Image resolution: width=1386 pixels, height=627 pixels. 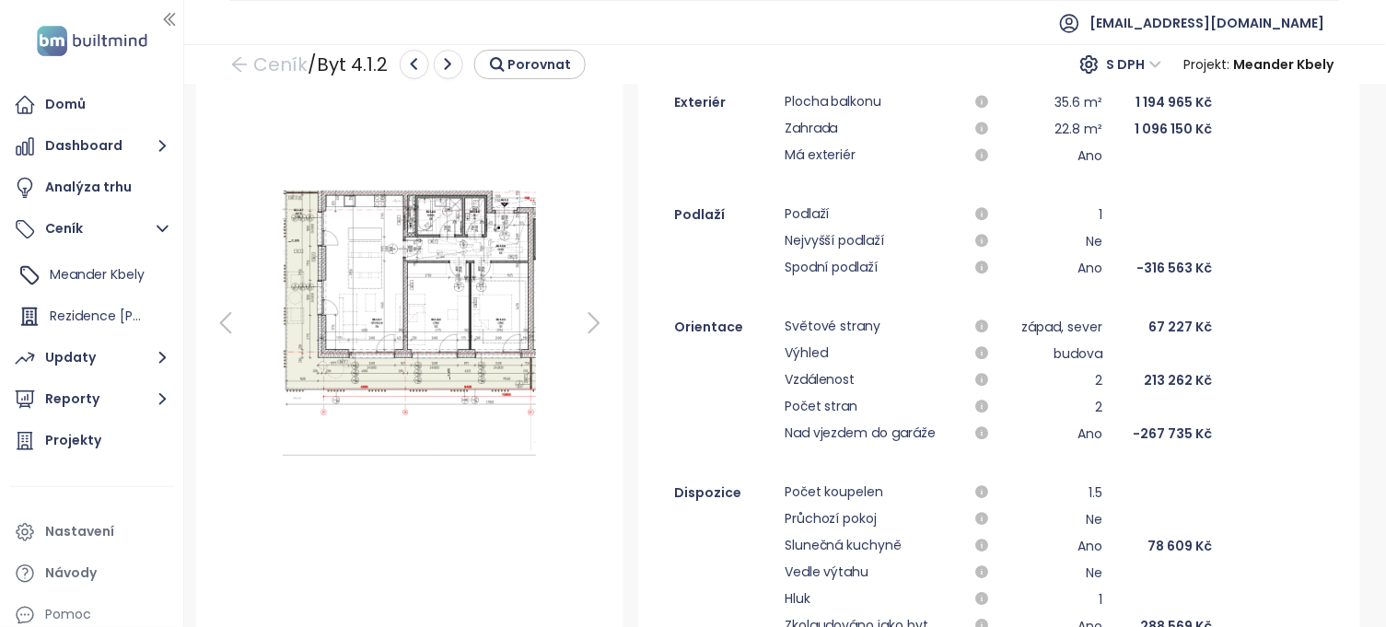 What do you see at coordinates (872, 493) in the screenshot?
I see `span: Počet koupelen` at bounding box center [872, 493].